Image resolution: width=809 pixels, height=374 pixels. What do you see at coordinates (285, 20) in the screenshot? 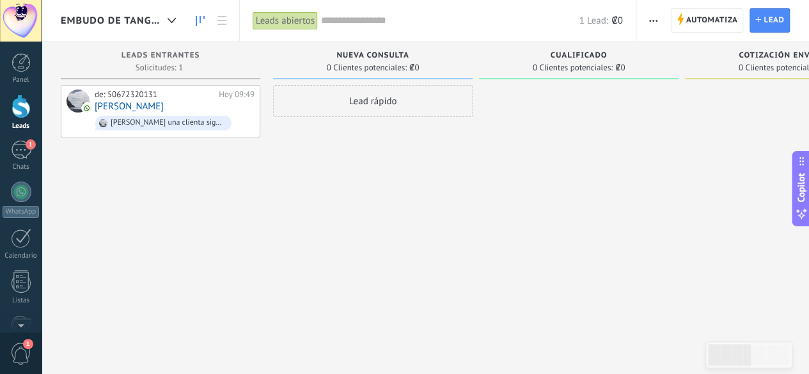
I see `div: Leads abiertos` at bounding box center [285, 20].